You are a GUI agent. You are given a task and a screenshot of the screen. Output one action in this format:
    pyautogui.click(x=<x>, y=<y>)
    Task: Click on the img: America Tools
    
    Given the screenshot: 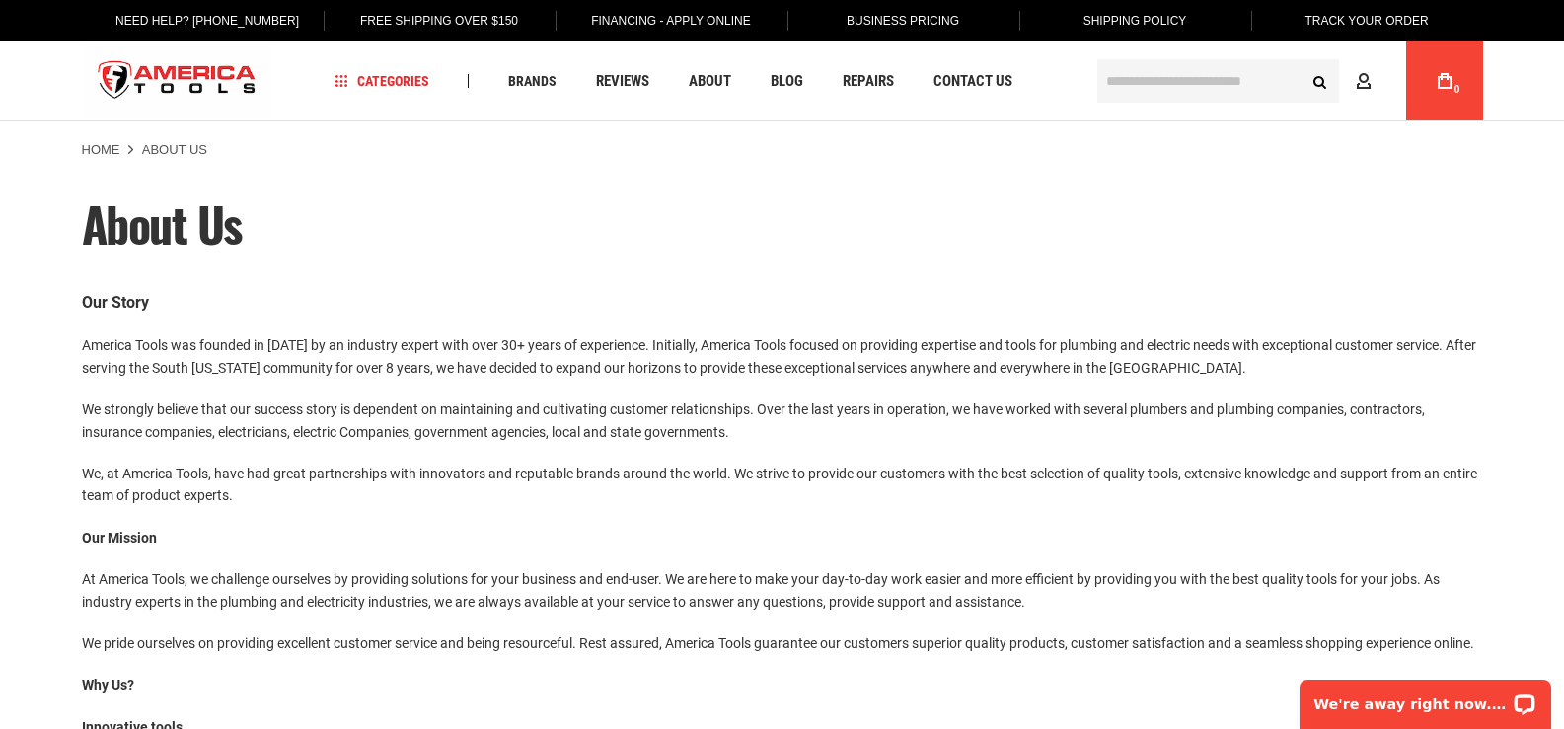 What is the action you would take?
    pyautogui.click(x=178, y=81)
    